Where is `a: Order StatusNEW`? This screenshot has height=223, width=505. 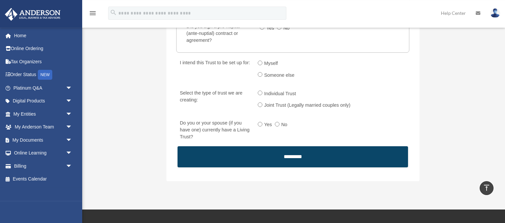
a: Order StatusNEW is located at coordinates (43, 75).